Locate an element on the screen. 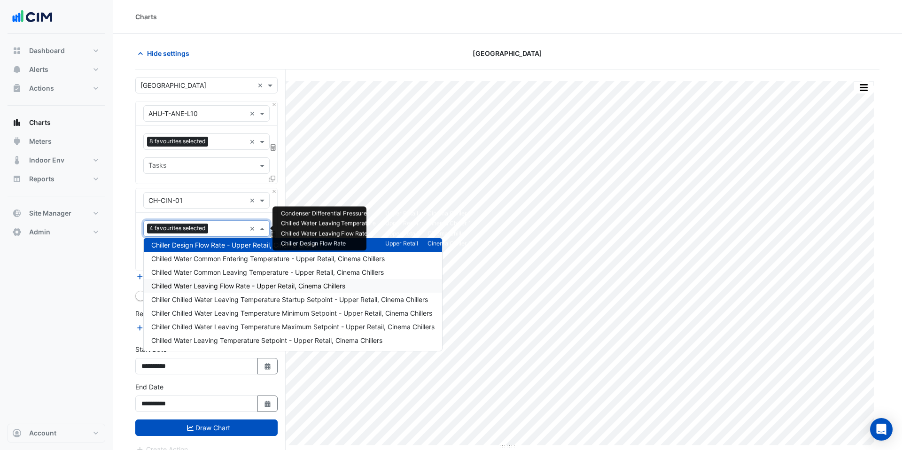 The height and width of the screenshot is (450, 902). button: Indoor Env is located at coordinates (56, 160).